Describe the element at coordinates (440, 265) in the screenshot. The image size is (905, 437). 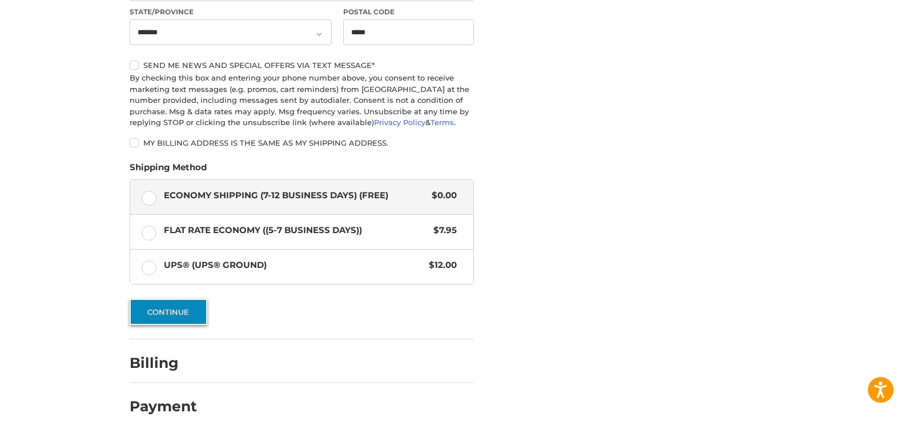
I see `span: $12.00` at that location.